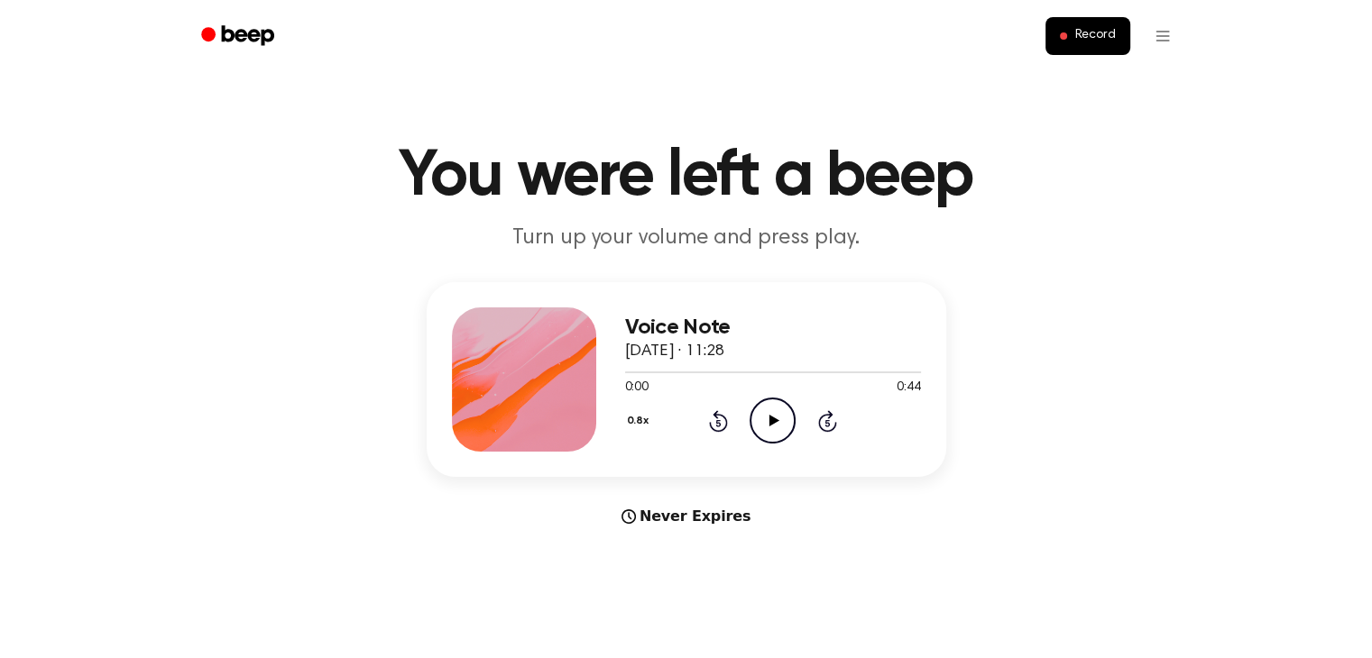  Describe the element at coordinates (686, 517) in the screenshot. I see `div: Never Expires` at that location.